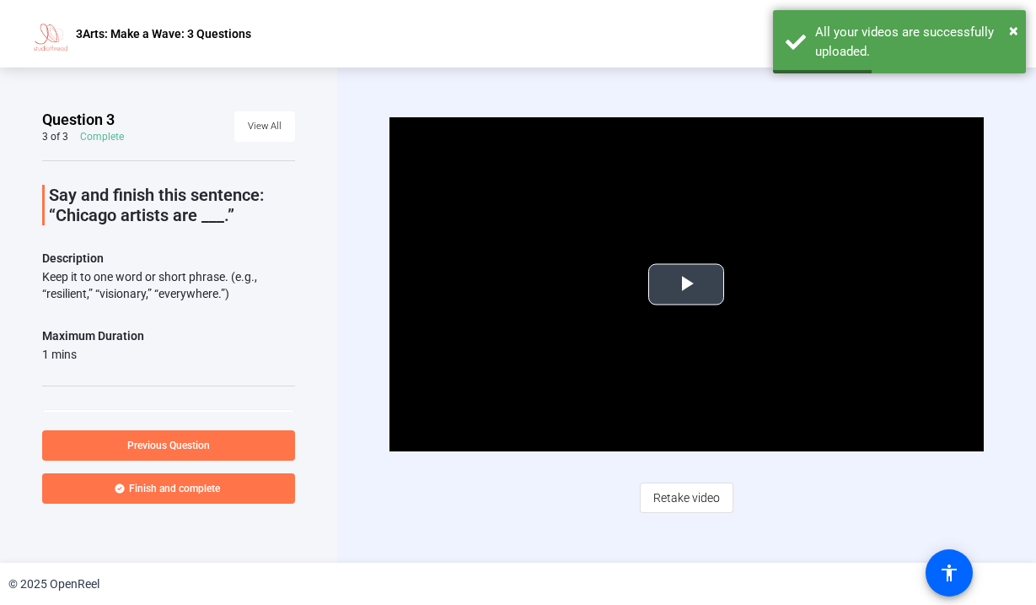 This screenshot has height=605, width=1036. I want to click on span: Question 3, so click(78, 120).